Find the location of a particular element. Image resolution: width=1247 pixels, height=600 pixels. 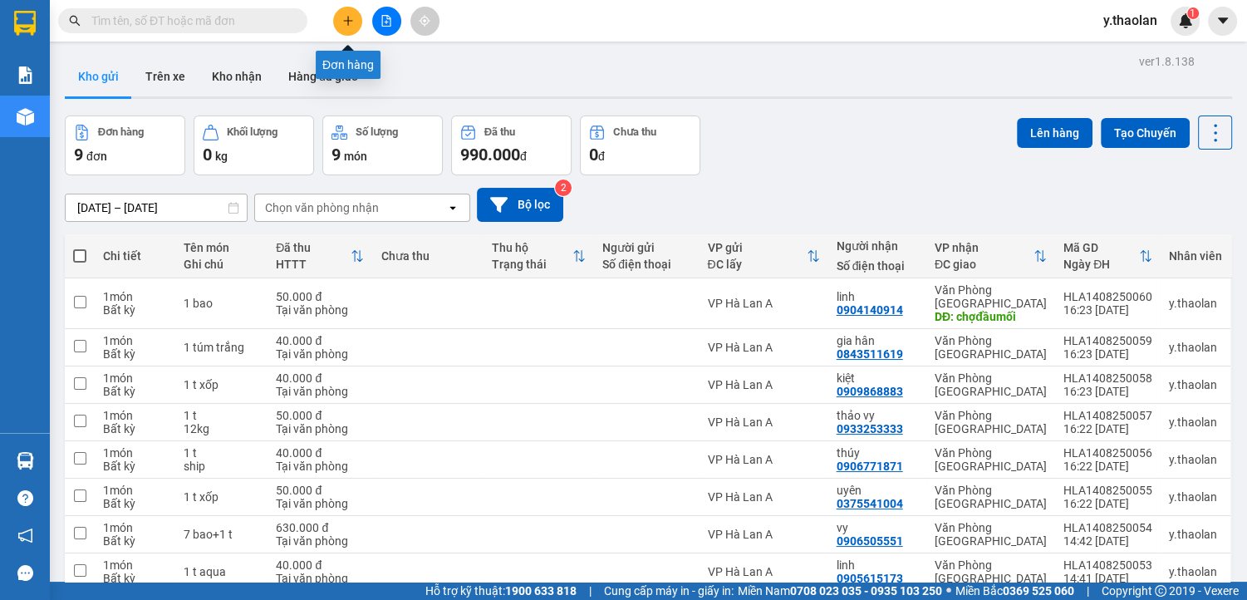

div: Chi tiết is located at coordinates (135, 256).